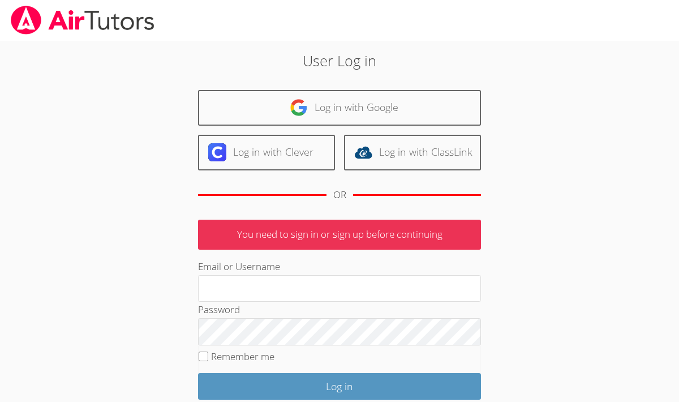 This screenshot has height=402, width=679. Describe the element at coordinates (339, 107) in the screenshot. I see `a: Log in with Google` at that location.